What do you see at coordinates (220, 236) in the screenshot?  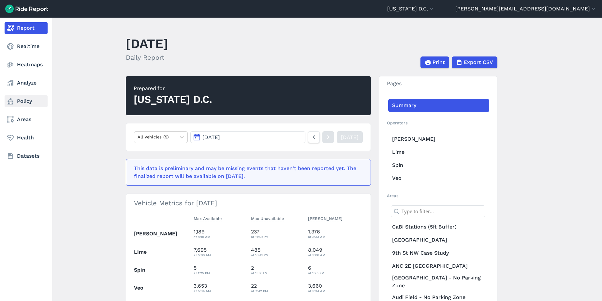 I see `div: at 4:19 AM` at bounding box center [220, 236].